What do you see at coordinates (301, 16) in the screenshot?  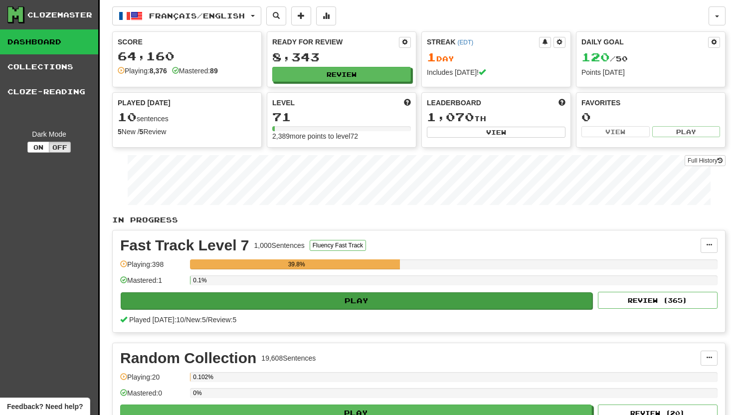 I see `button: Add sentence to collection` at bounding box center [301, 16].